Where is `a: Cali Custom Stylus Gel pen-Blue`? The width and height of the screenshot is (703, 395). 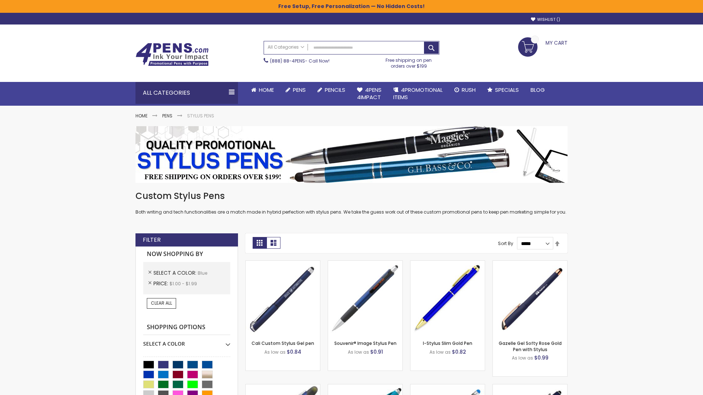 a: Cali Custom Stylus Gel pen-Blue is located at coordinates (282, 263).